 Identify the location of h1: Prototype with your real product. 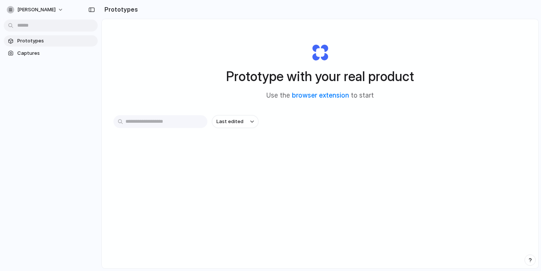
(320, 76).